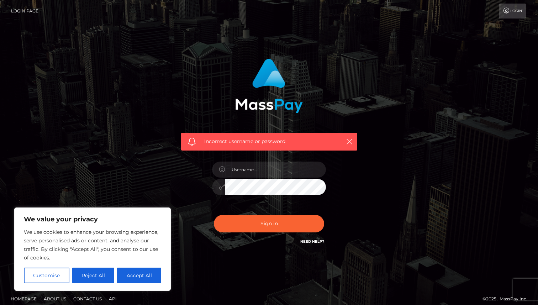  What do you see at coordinates (47, 275) in the screenshot?
I see `button: Customise` at bounding box center [47, 275].